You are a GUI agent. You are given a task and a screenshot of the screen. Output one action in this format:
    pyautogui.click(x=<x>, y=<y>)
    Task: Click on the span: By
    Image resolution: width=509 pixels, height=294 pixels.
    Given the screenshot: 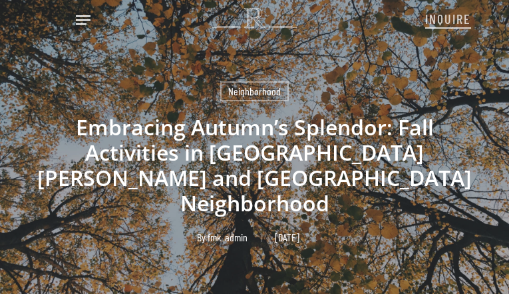 What is the action you would take?
    pyautogui.click(x=201, y=237)
    